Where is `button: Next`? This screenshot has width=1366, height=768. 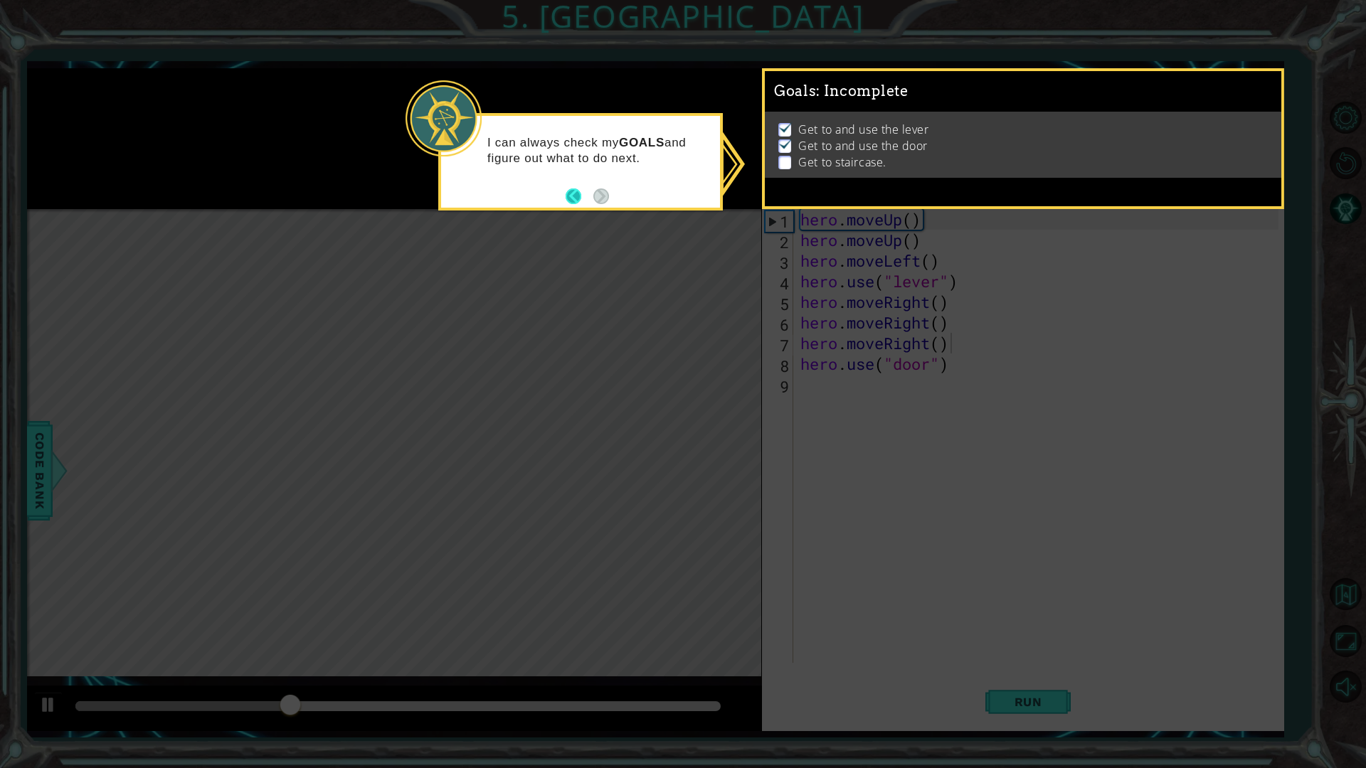
button: Next is located at coordinates (601, 196).